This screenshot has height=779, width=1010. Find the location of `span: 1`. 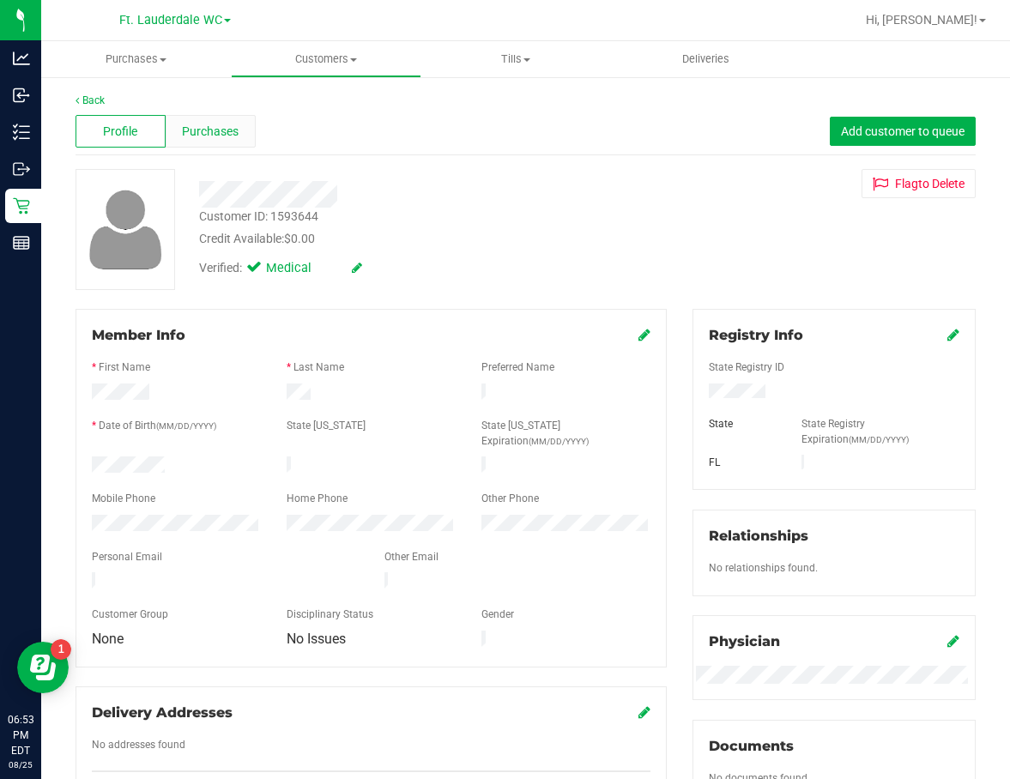

span: 1 is located at coordinates (10, 9).